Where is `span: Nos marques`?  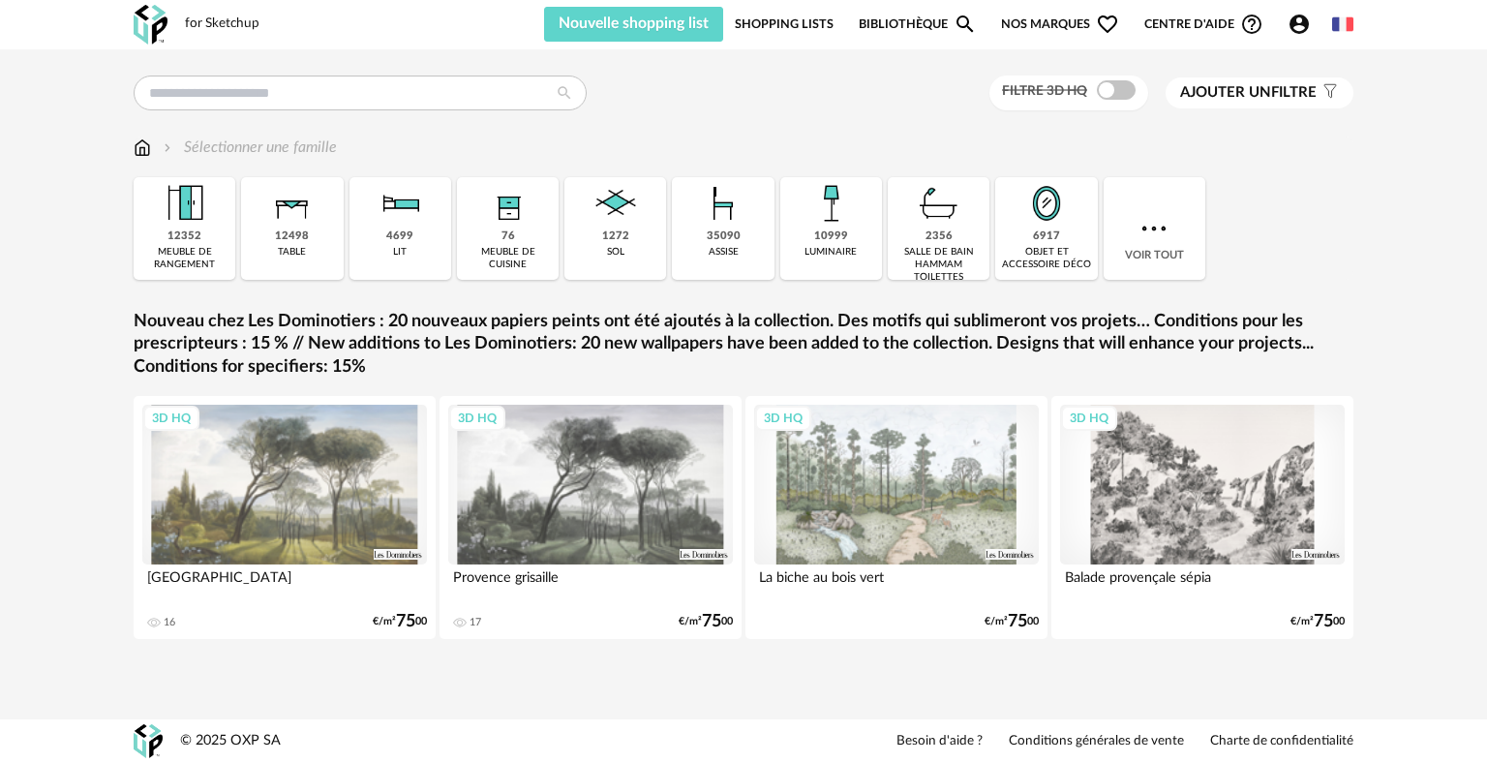 span: Nos marques is located at coordinates (1060, 24).